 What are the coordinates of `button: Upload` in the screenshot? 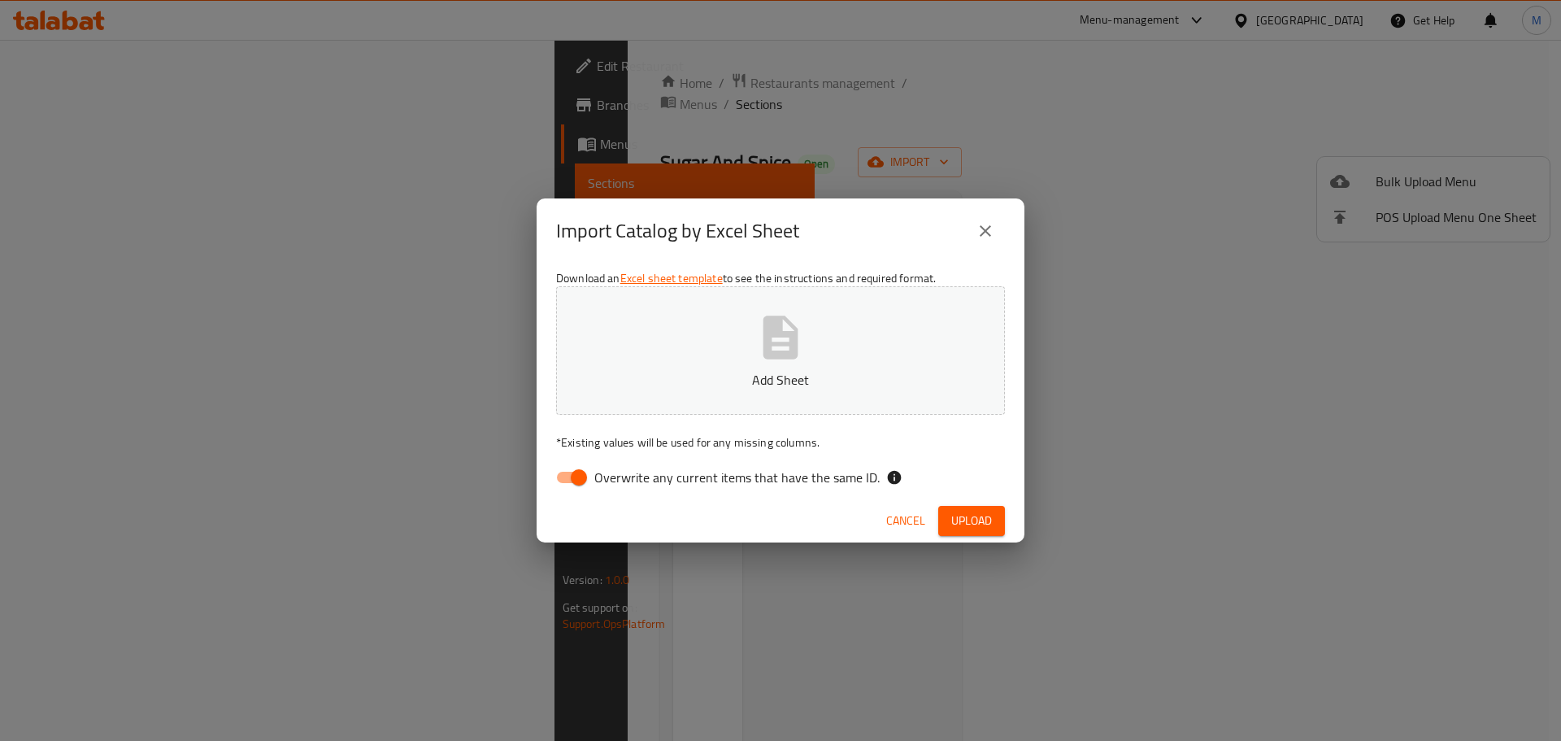 It's located at (972, 520).